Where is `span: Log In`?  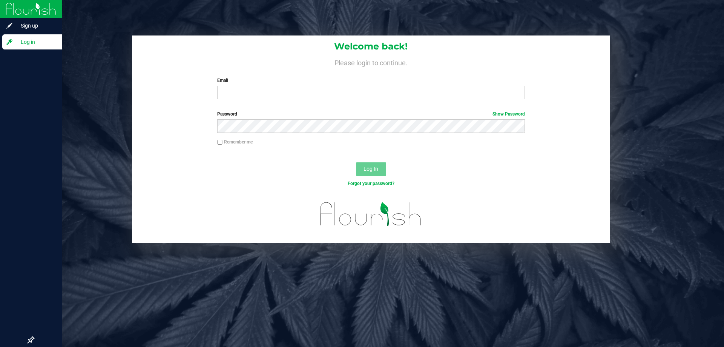
span: Log In is located at coordinates (371, 169).